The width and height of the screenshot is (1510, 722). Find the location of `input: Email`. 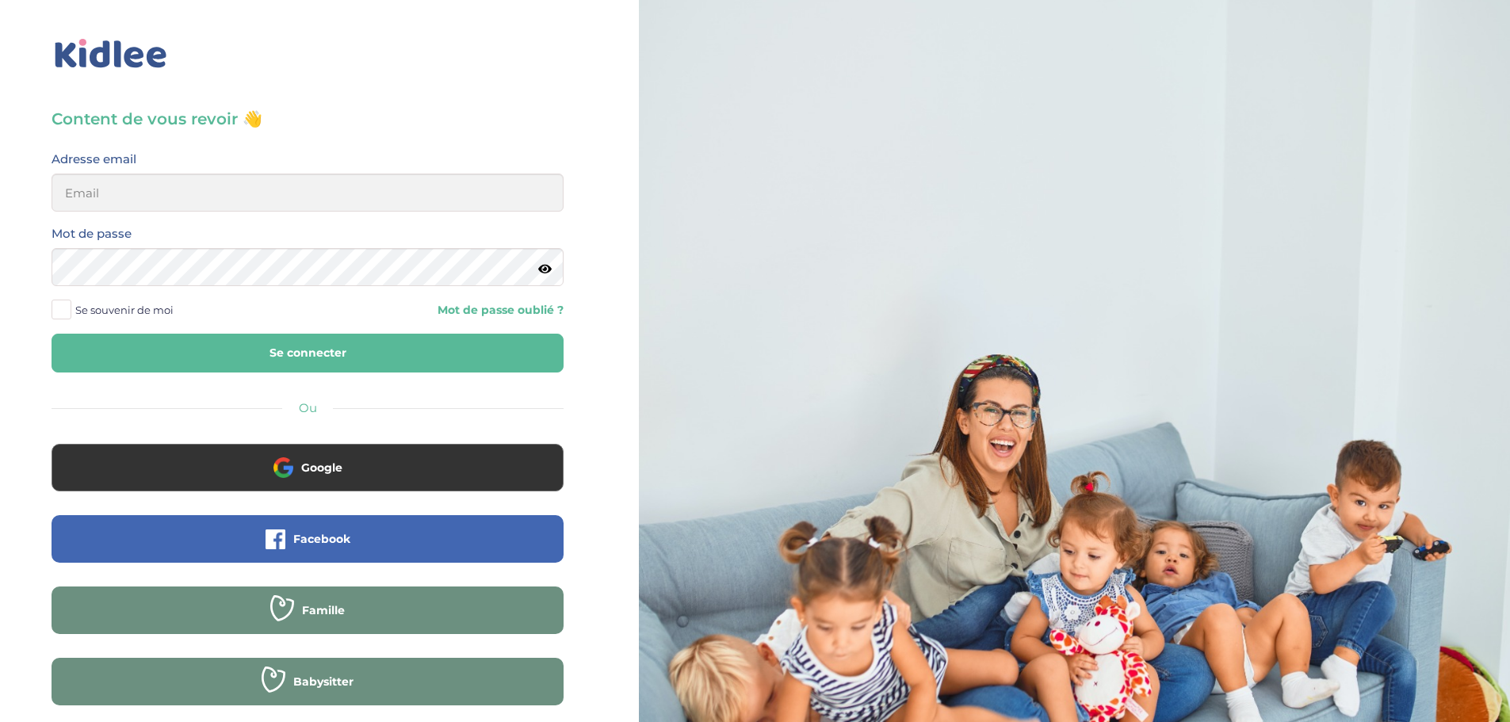

input: Email is located at coordinates (307, 193).